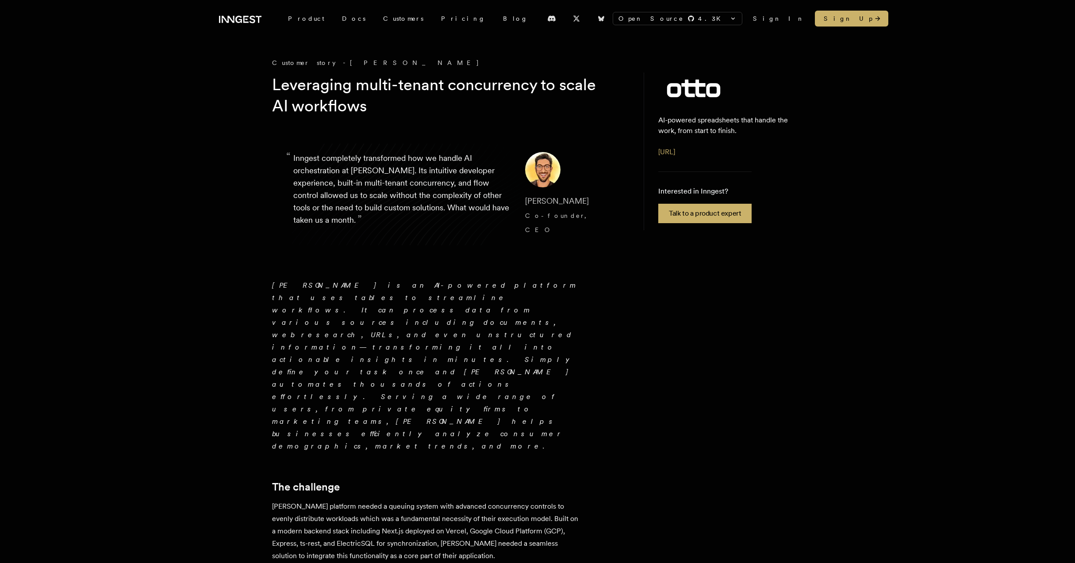 This screenshot has width=1075, height=563. I want to click on img: Image of Sully Omar, so click(543, 170).